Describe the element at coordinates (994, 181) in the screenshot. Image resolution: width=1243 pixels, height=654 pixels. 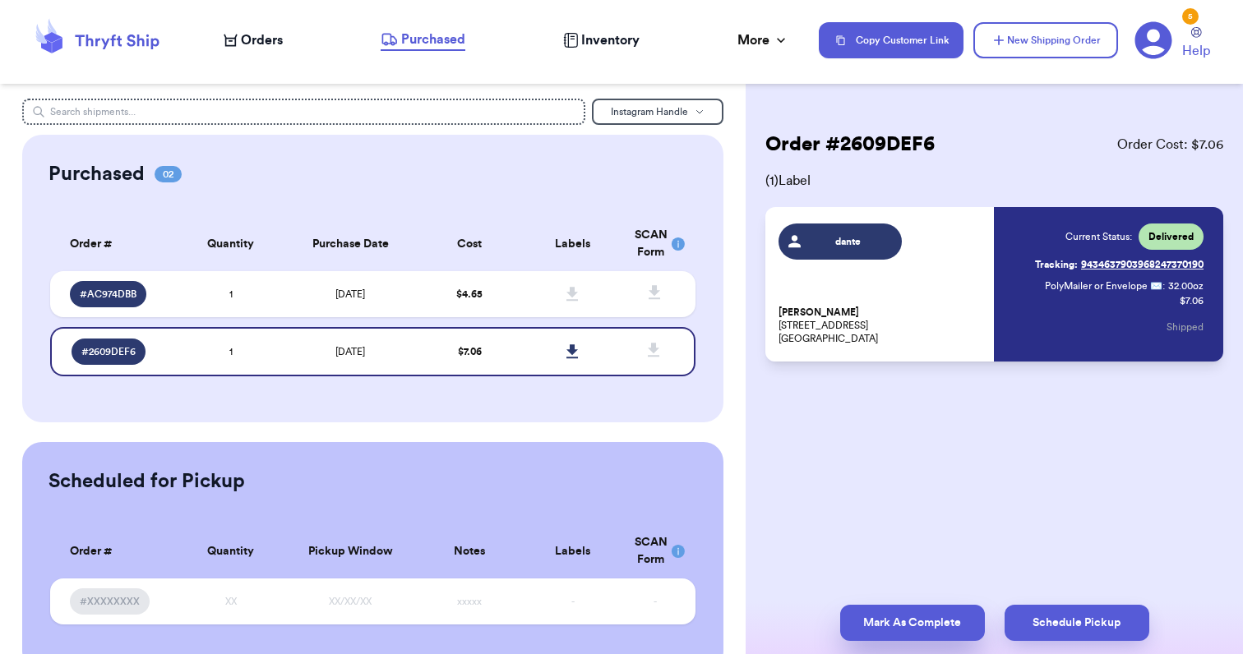
I see `span: ( 1 ) Label` at that location.